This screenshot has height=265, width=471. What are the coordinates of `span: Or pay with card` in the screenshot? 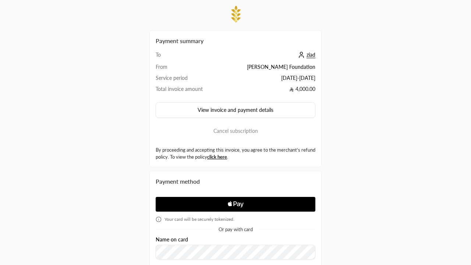 It's located at (235, 229).